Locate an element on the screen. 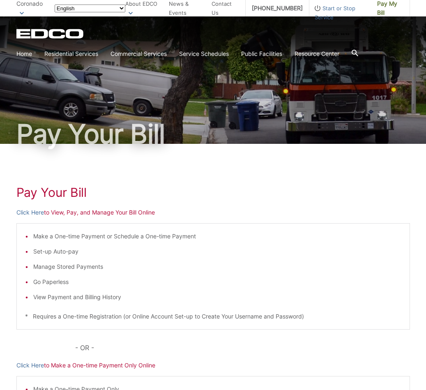 This screenshot has height=390, width=426. li: Go Paperless is located at coordinates (217, 282).